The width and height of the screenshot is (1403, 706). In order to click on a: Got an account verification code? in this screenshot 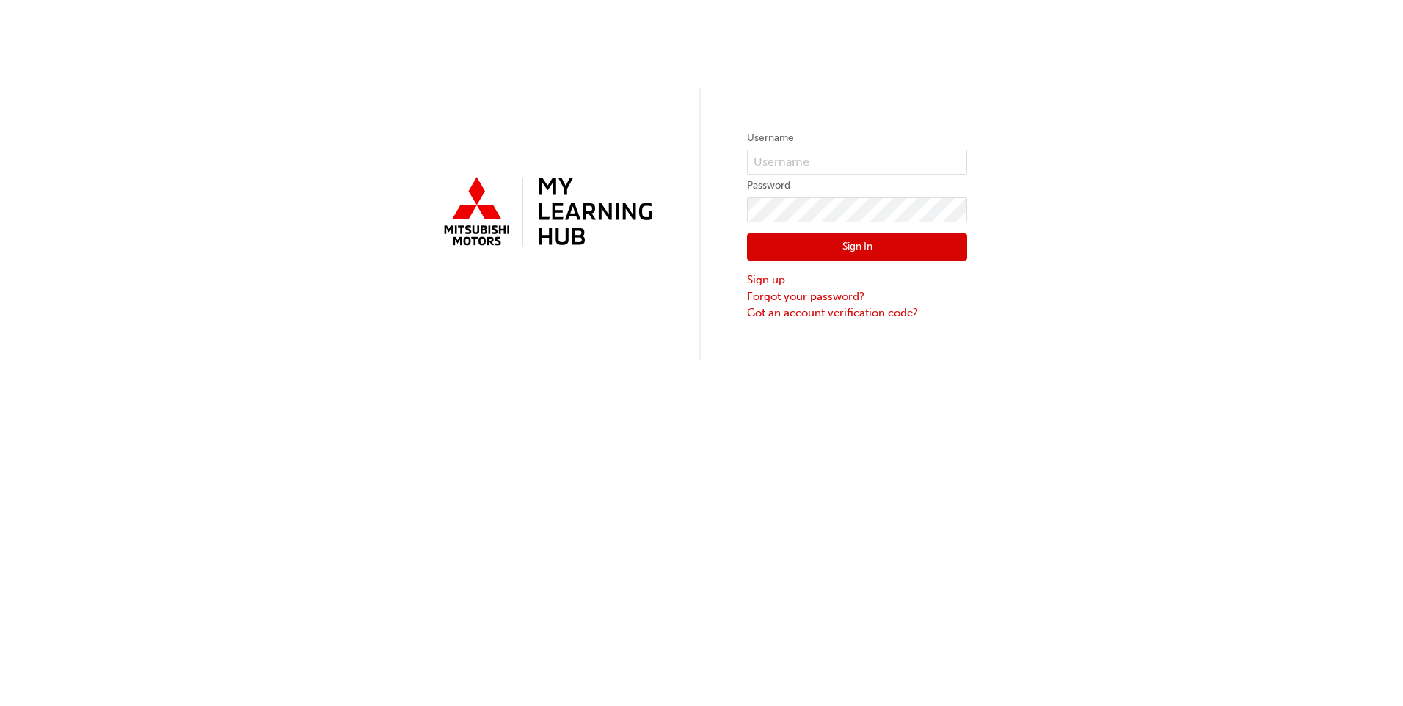, I will do `click(857, 313)`.